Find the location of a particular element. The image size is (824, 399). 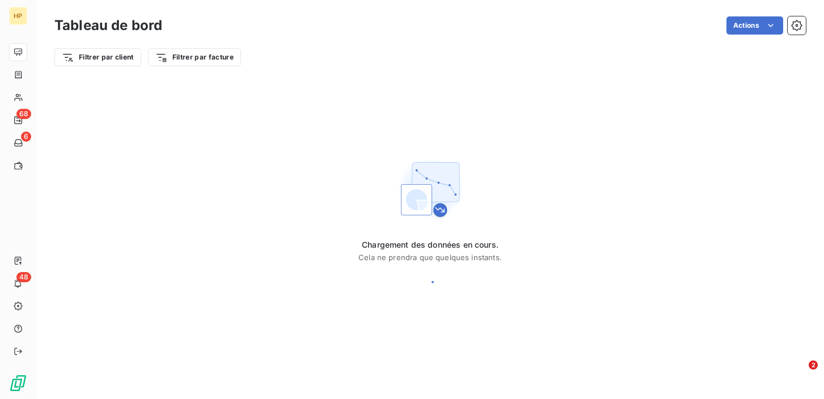

button: Filtrer par client is located at coordinates (98, 57).